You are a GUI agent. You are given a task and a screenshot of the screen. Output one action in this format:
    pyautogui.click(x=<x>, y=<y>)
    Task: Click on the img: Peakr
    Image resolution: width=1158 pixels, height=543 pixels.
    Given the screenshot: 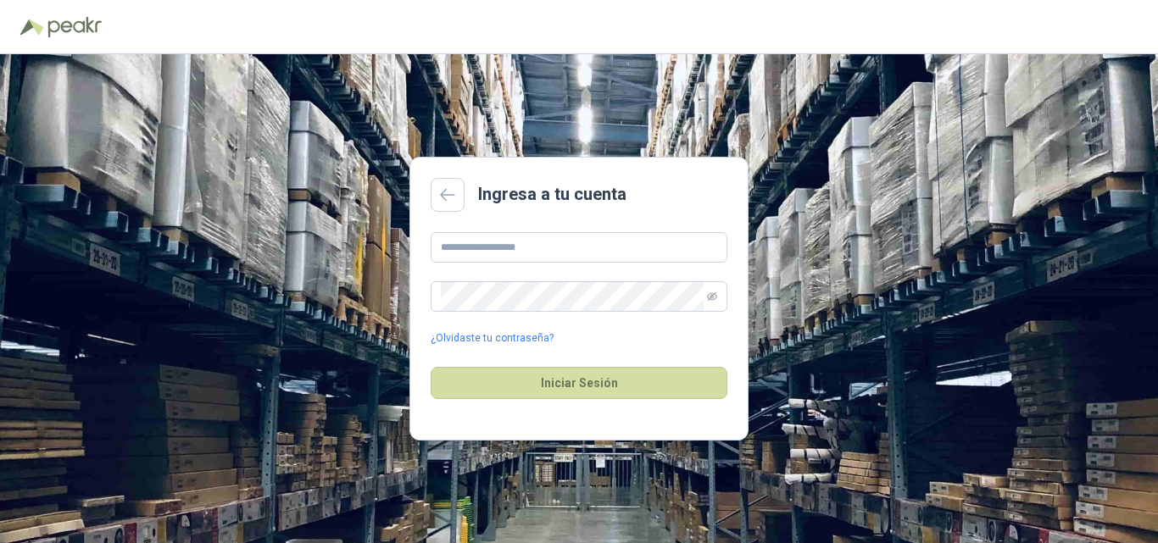 What is the action you would take?
    pyautogui.click(x=75, y=27)
    